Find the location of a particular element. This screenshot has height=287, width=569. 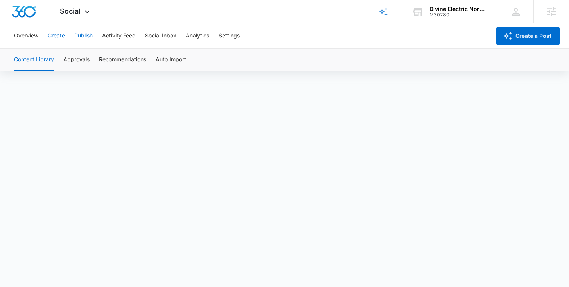

button: Settings is located at coordinates (229, 36).